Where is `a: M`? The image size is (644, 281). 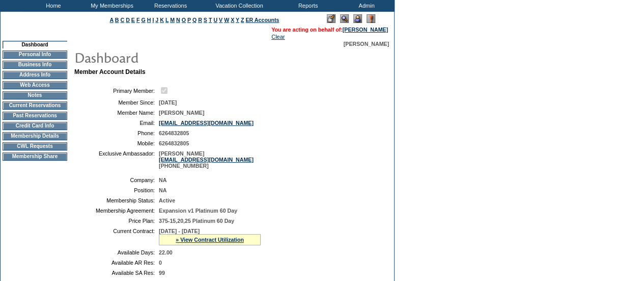
a: M is located at coordinates (172, 20).